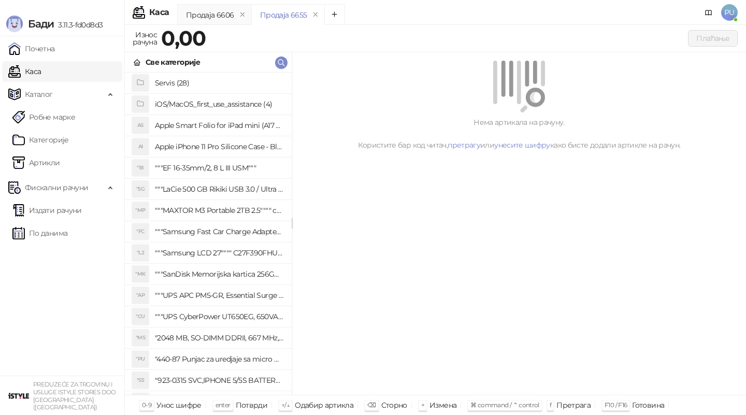 The image size is (746, 415). What do you see at coordinates (223, 405) in the screenshot?
I see `span: enter` at bounding box center [223, 405].